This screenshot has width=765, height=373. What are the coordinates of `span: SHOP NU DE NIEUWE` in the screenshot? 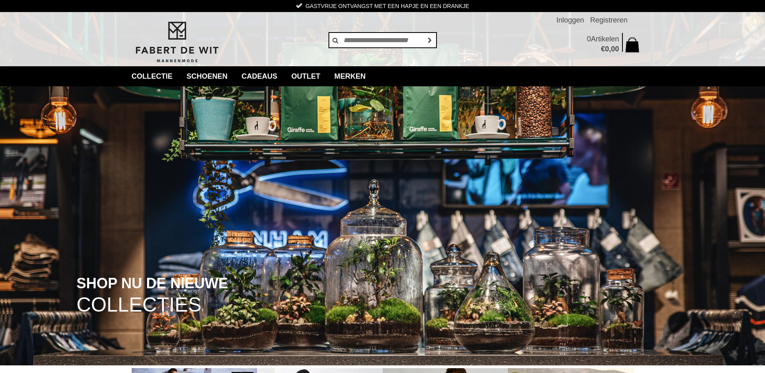 It's located at (152, 284).